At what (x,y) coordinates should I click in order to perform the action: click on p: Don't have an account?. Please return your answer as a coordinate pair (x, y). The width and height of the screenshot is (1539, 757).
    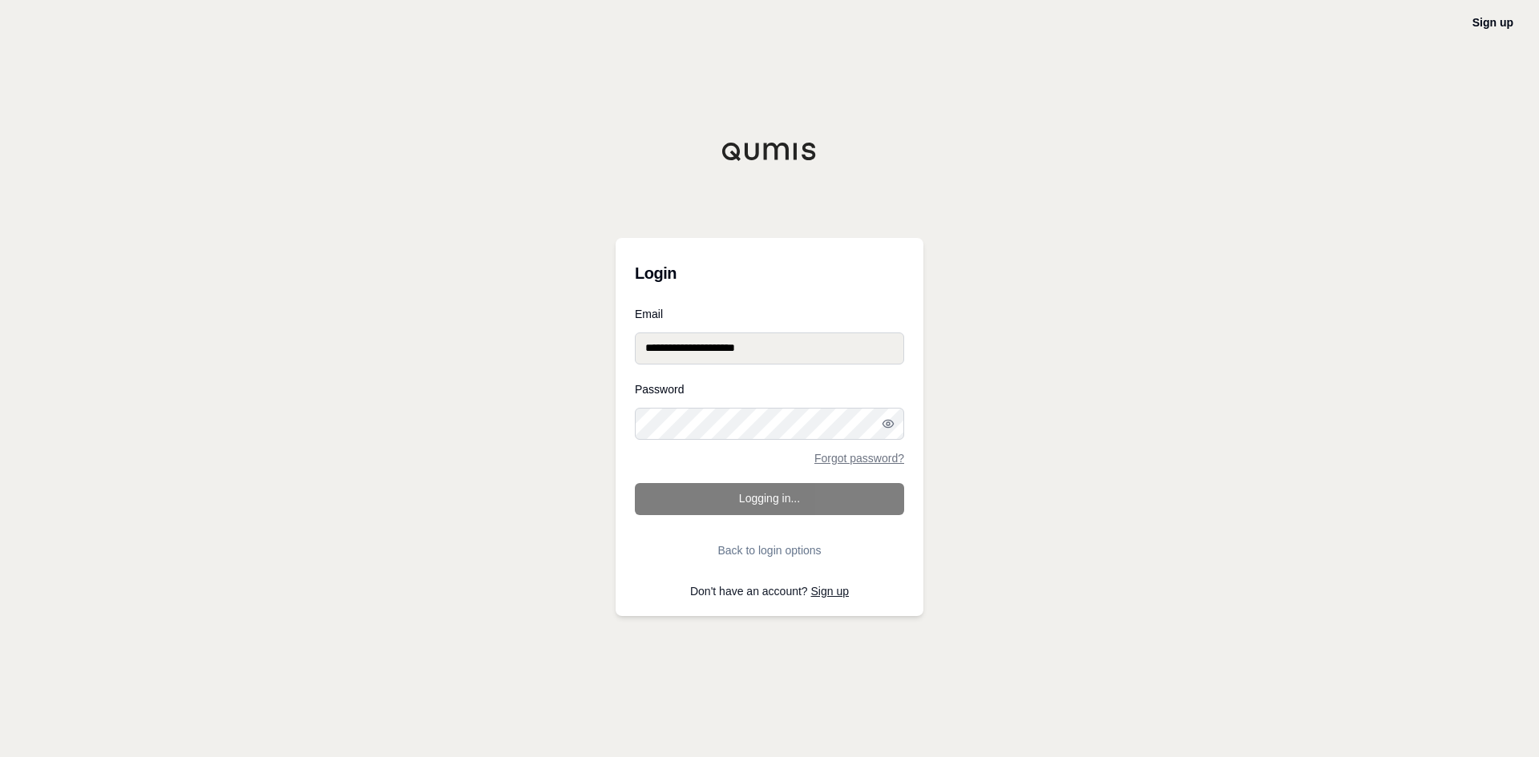
    Looking at the image, I should click on (769, 591).